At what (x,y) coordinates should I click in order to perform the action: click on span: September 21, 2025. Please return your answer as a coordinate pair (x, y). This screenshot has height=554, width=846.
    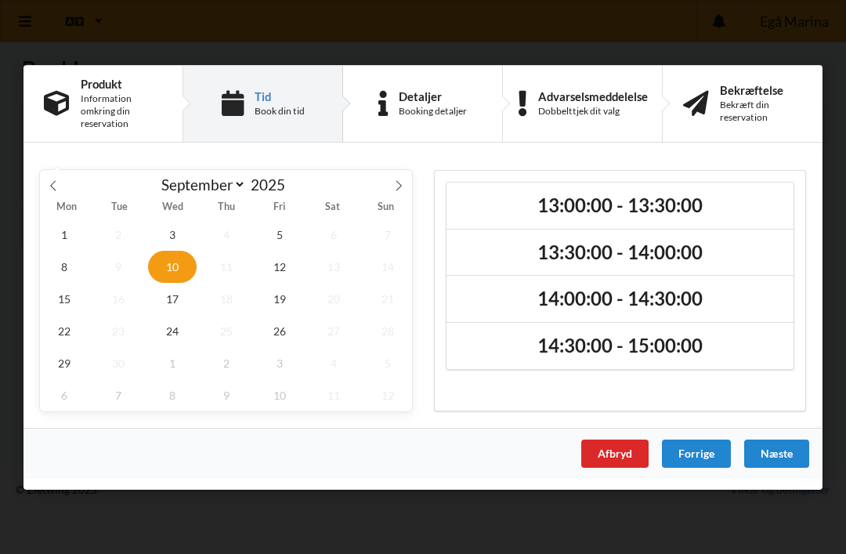
    Looking at the image, I should click on (388, 298).